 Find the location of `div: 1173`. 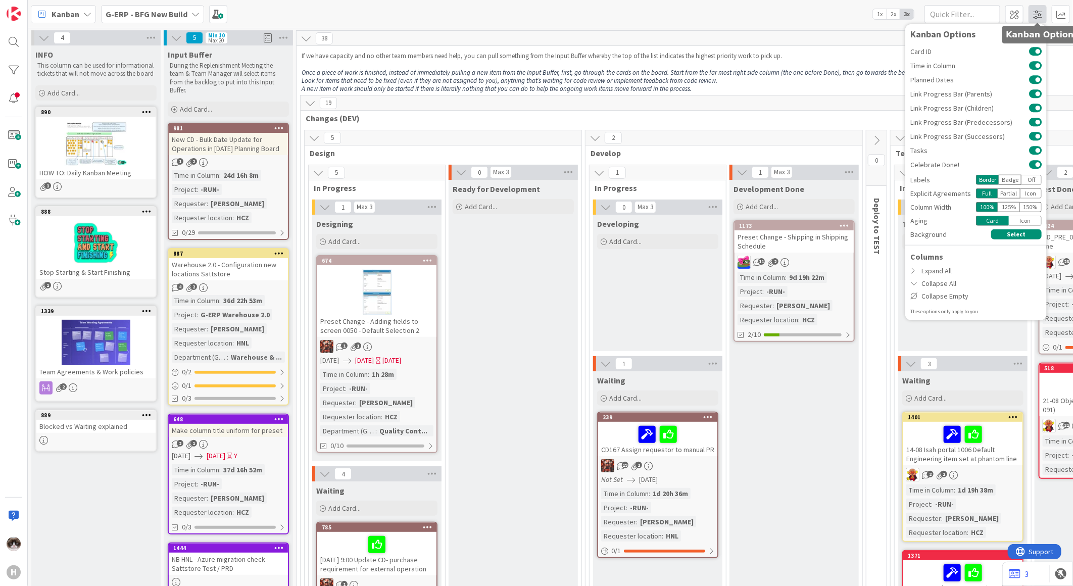

div: 1173 is located at coordinates (794, 226).